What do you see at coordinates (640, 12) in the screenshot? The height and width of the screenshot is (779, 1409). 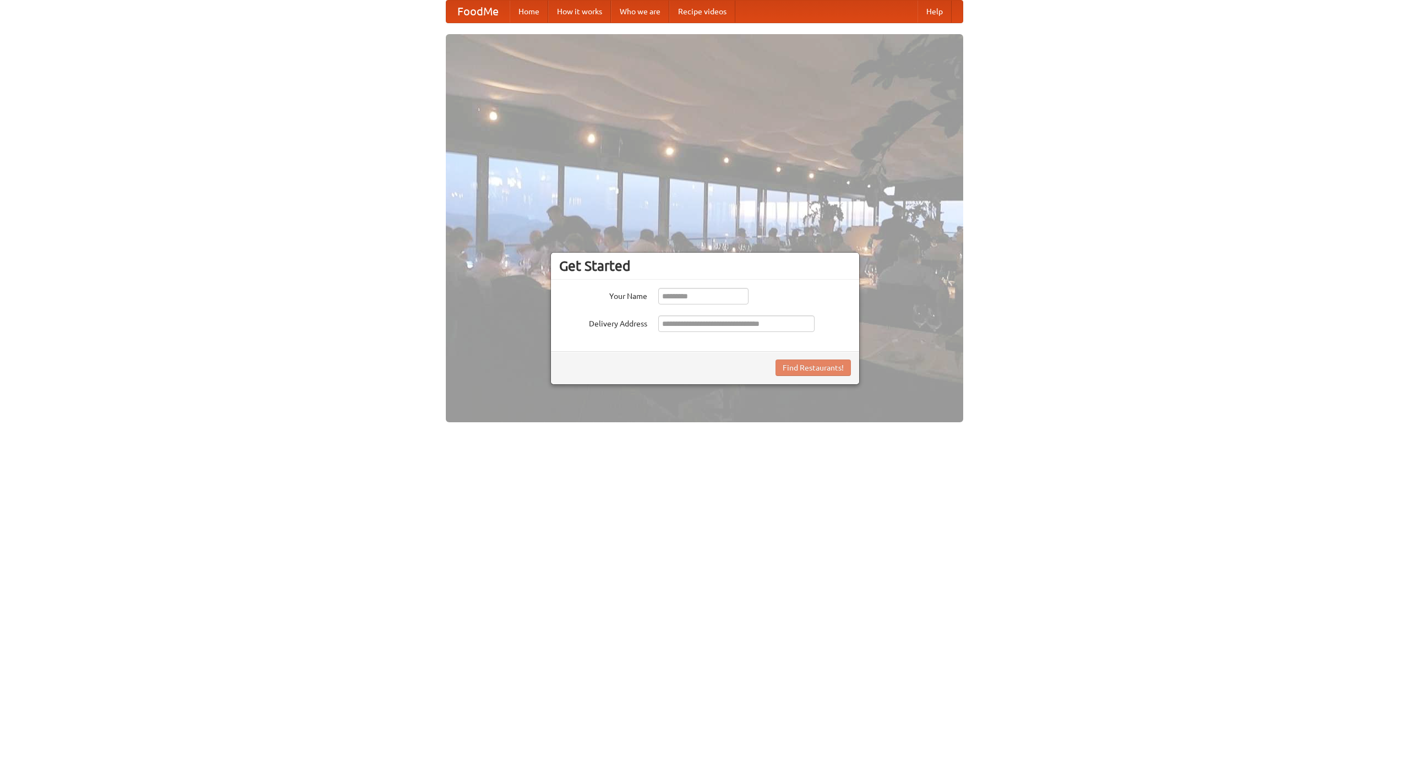 I see `a: Who we are` at bounding box center [640, 12].